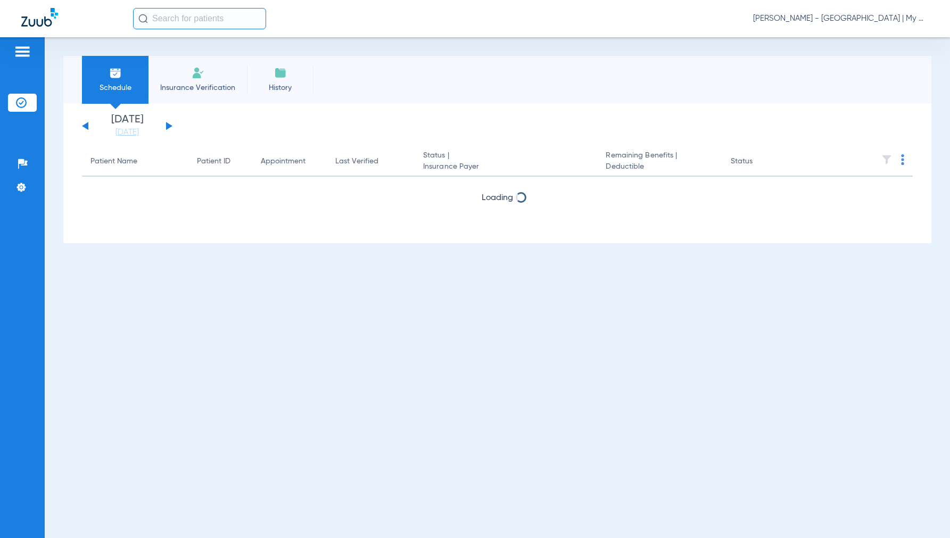 The height and width of the screenshot is (538, 950). I want to click on span: Schedule, so click(115, 88).